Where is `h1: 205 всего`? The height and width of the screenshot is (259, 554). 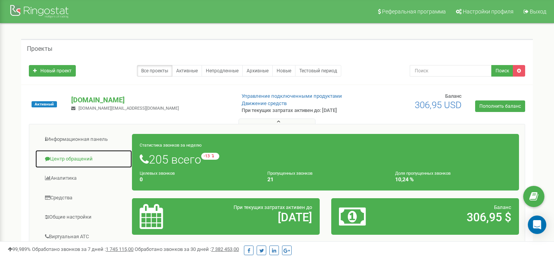
h1: 205 всего is located at coordinates (325, 159).